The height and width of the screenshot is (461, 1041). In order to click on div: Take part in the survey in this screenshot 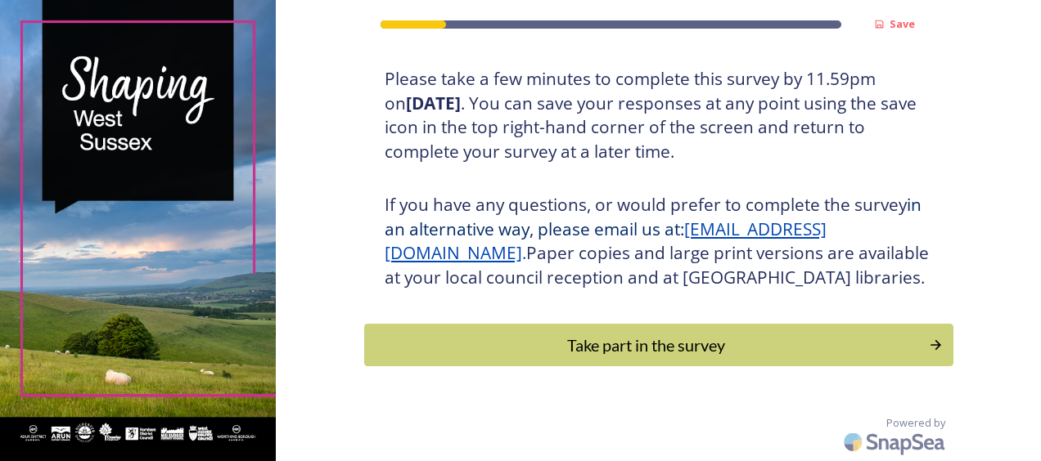, I will do `click(646, 345)`.